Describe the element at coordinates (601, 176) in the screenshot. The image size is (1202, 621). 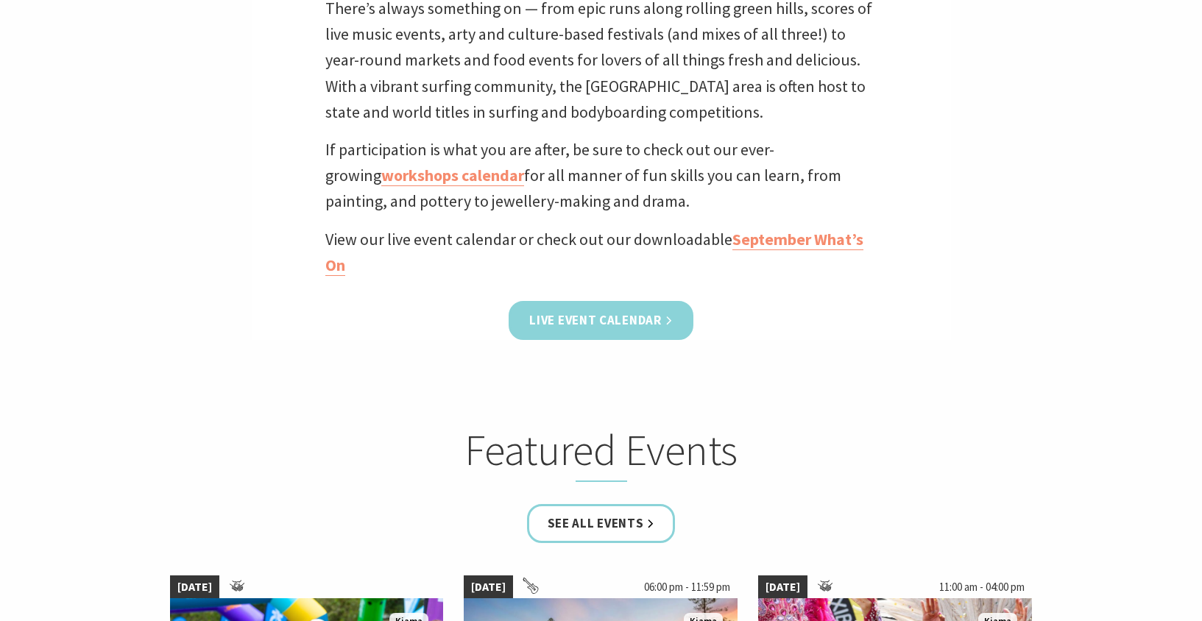
I see `p: If participation is what you are after, be sure to check out our ever-growing for all manner of f...` at that location.